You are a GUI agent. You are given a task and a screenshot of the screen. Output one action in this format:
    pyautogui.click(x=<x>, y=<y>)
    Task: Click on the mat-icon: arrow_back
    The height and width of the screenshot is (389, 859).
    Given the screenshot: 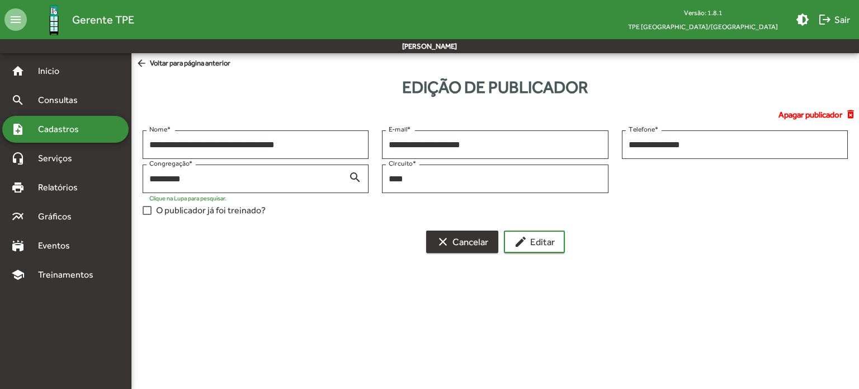 What is the action you would take?
    pyautogui.click(x=143, y=64)
    